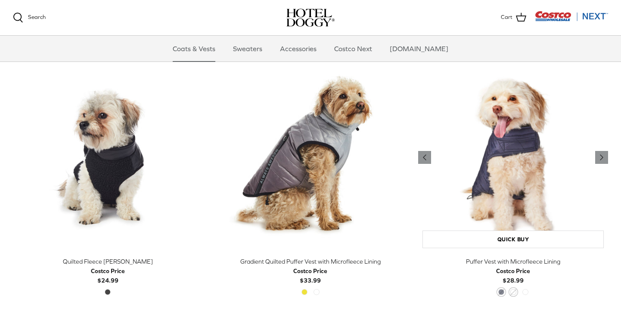 This screenshot has width=621, height=326. What do you see at coordinates (108, 275) in the screenshot?
I see `b: $24.99` at bounding box center [108, 275].